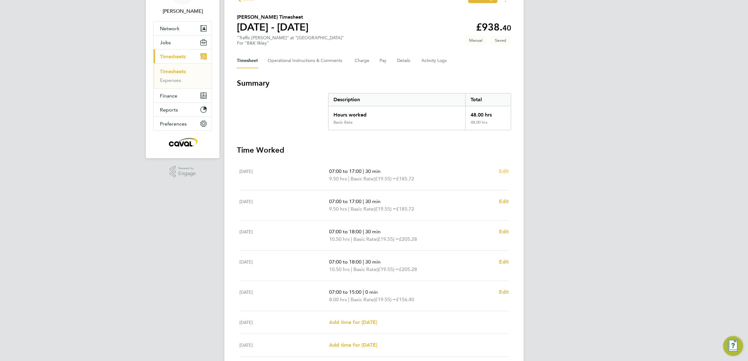 This screenshot has width=748, height=361. Describe the element at coordinates (173, 71) in the screenshot. I see `a: Timesheets` at that location.